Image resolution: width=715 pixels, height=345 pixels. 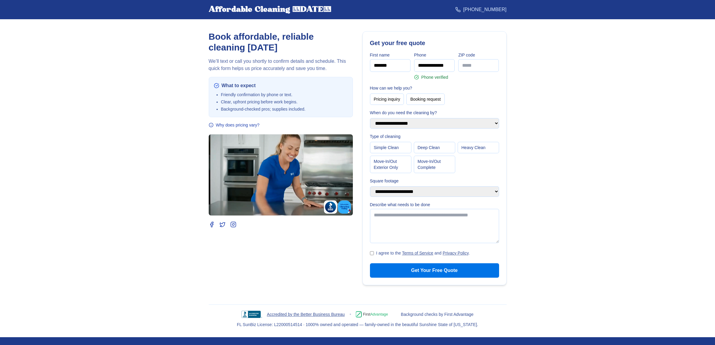 What do you see at coordinates (391, 147) in the screenshot?
I see `button: Simple Clean` at bounding box center [391, 147].